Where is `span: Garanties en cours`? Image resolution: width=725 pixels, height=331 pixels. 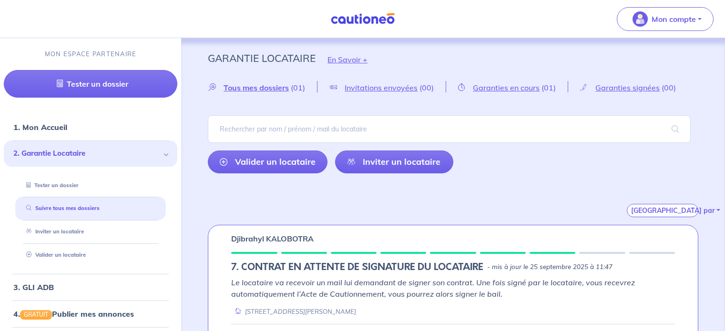 span: Garanties en cours is located at coordinates (506, 88).